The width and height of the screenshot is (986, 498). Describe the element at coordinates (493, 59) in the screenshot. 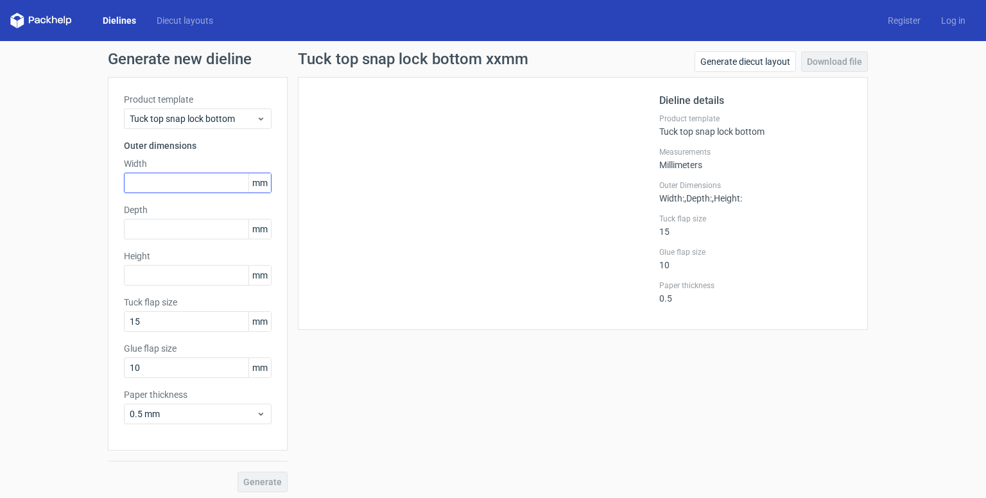

I see `h1: Generate new dieline` at that location.